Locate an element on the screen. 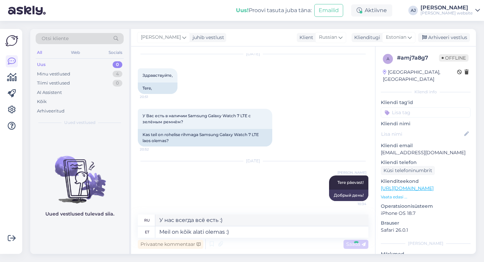  div: AJ is located at coordinates (413, 10).